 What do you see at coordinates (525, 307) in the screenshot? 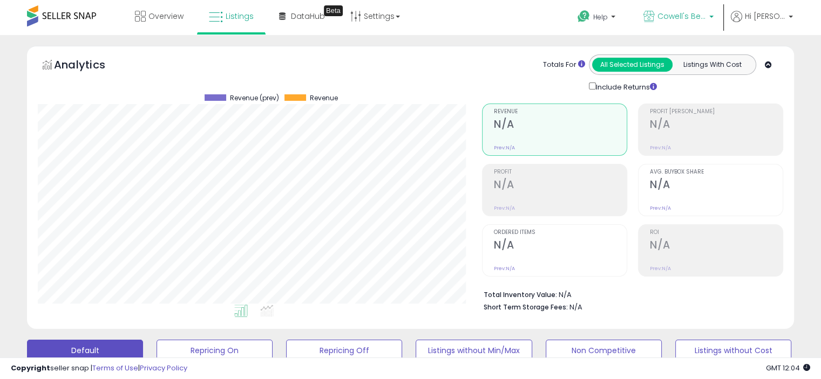
I see `b: Short Term Storage Fees:` at bounding box center [525, 307].